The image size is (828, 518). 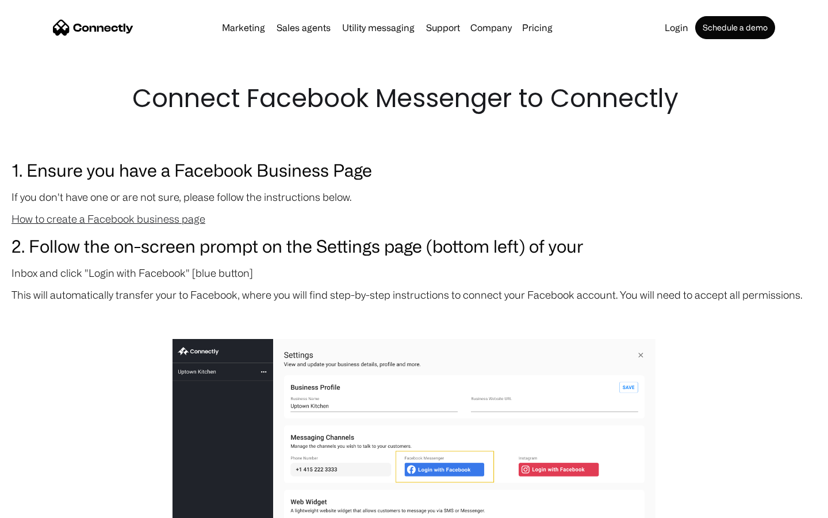 I want to click on ul: Language list, so click(x=46, y=506).